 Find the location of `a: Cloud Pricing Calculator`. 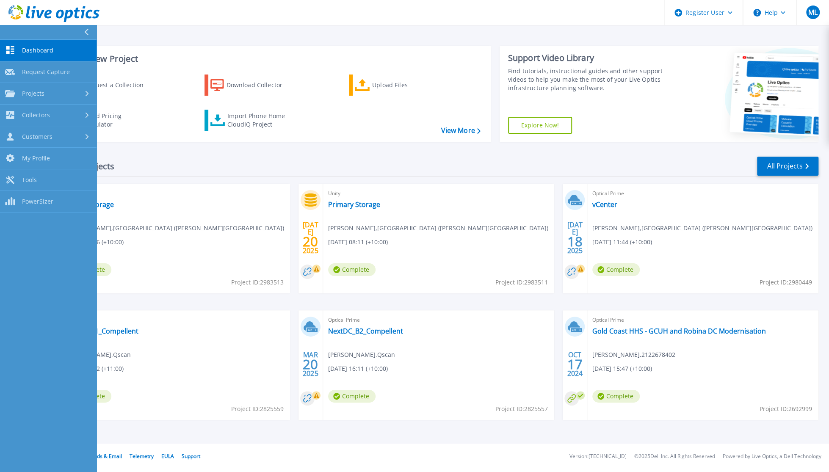

a: Cloud Pricing Calculator is located at coordinates (107, 120).